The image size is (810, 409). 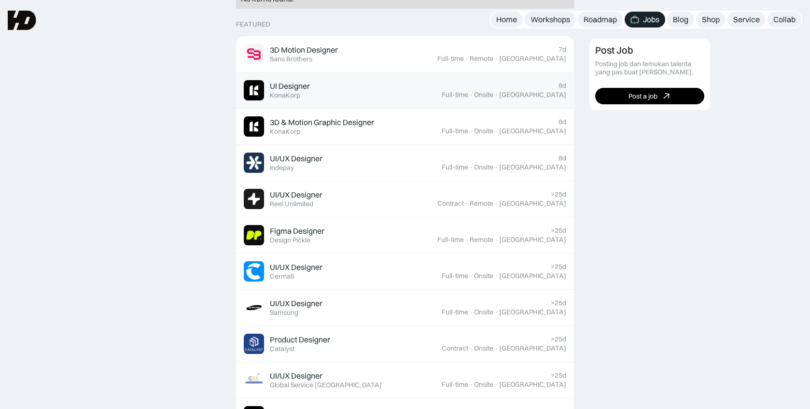 What do you see at coordinates (253, 24) in the screenshot?
I see `div: Featured` at bounding box center [253, 24].